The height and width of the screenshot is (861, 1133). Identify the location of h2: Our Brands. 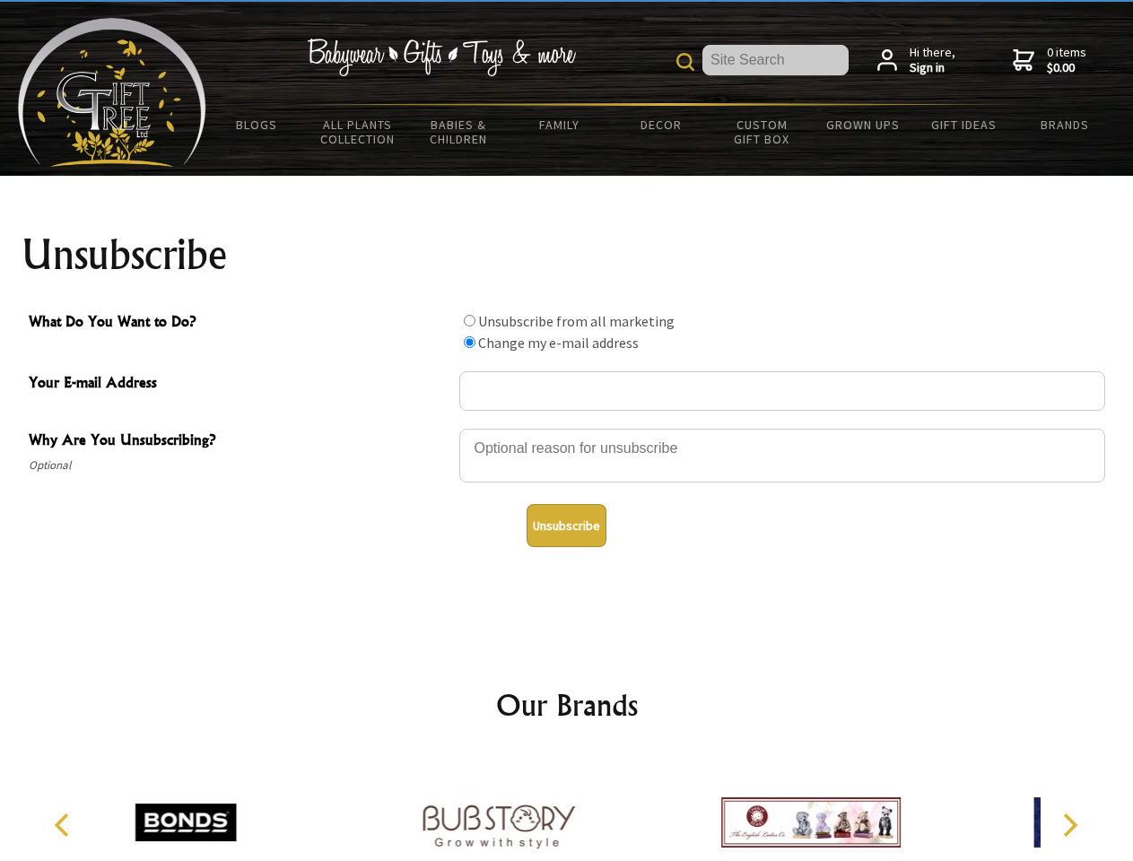
(567, 705).